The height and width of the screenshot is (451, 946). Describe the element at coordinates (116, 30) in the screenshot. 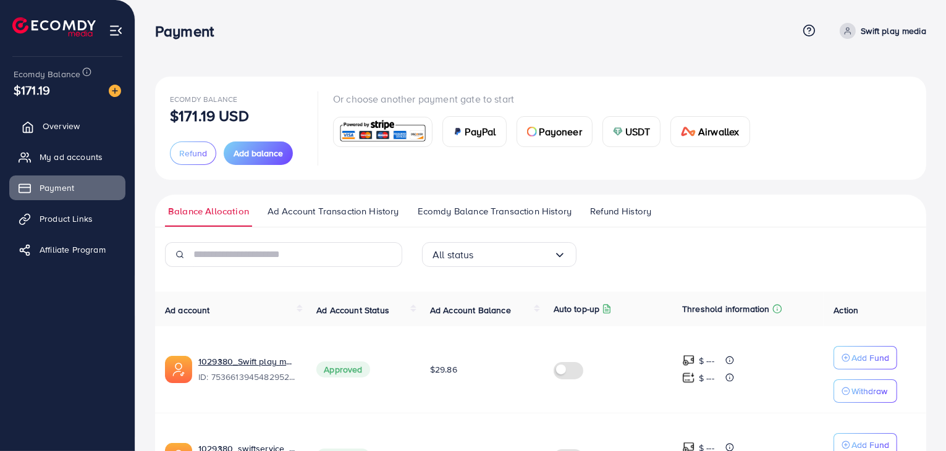

I see `img: menu` at that location.